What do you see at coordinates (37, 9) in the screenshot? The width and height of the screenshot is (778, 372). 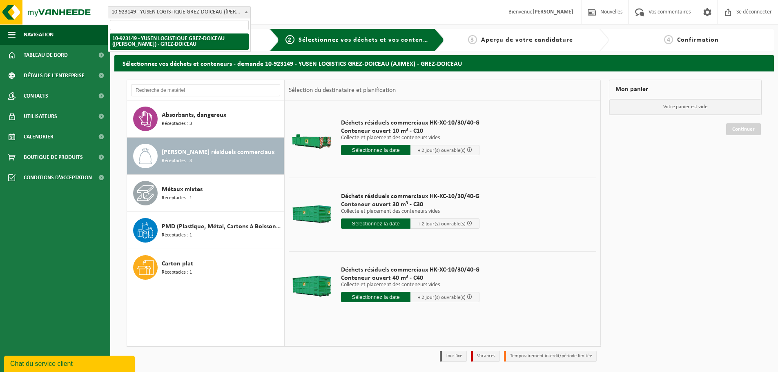 I see `font: Chat du service client` at bounding box center [37, 9].